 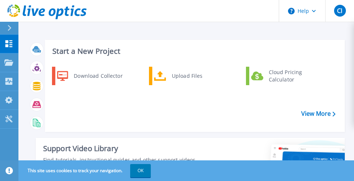 What do you see at coordinates (123, 149) in the screenshot?
I see `div: Support Video Library` at bounding box center [123, 149].